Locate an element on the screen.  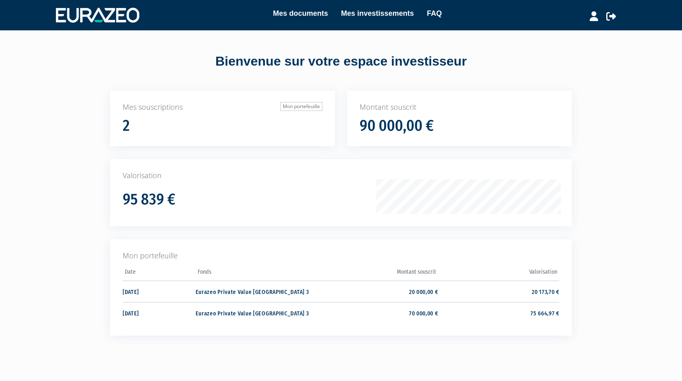
h1: 90 000,00 € is located at coordinates (396, 126).